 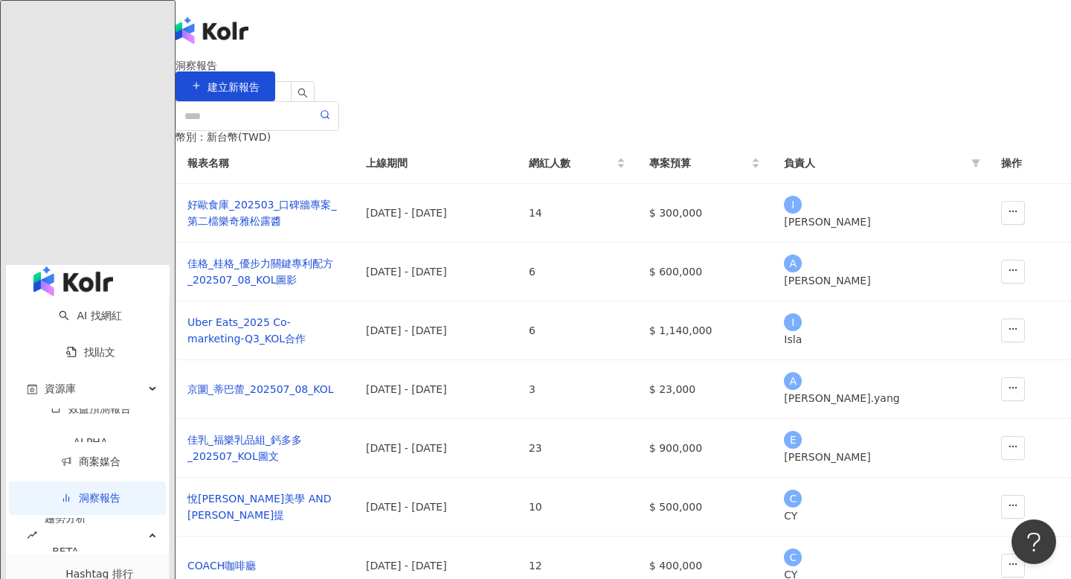 I want to click on a: 佳乳_福樂乳品組_鈣多多_202507_KOL圖文, so click(x=265, y=448).